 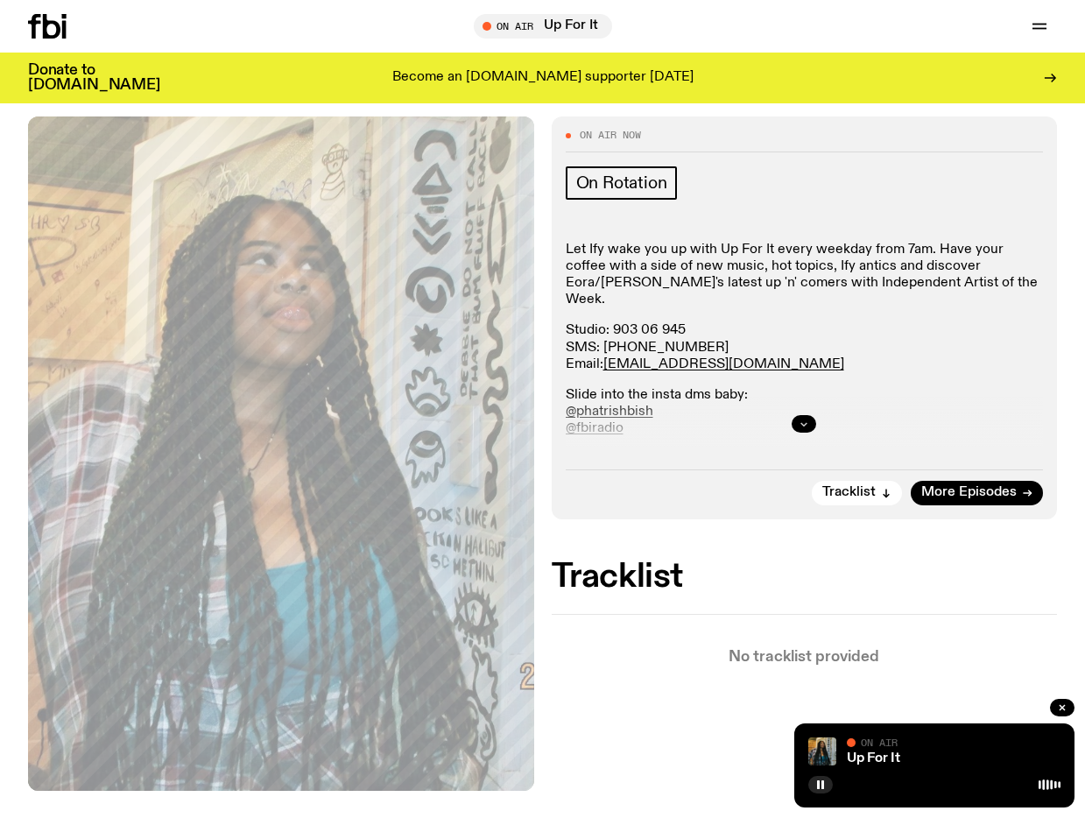 What do you see at coordinates (823, 752) in the screenshot?
I see `a: Ify - a Brown Skin girl with black braided twists, looking up to the side with her tongue stickin...` at bounding box center [823, 752].